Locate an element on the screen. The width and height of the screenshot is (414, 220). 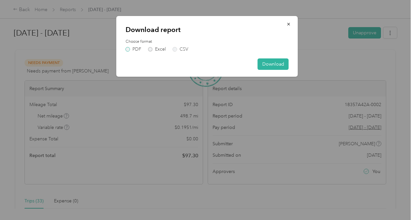
p: Download report is located at coordinates (207, 30).